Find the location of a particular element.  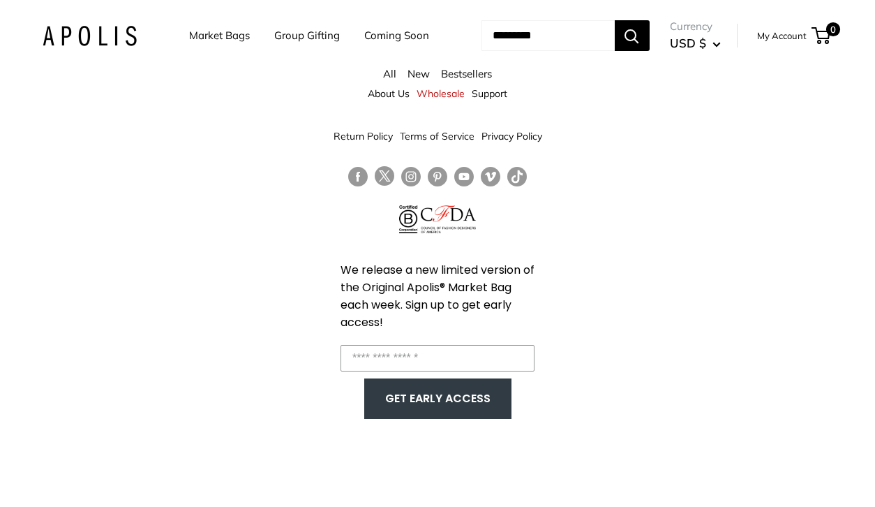

button: Search is located at coordinates (632, 36).